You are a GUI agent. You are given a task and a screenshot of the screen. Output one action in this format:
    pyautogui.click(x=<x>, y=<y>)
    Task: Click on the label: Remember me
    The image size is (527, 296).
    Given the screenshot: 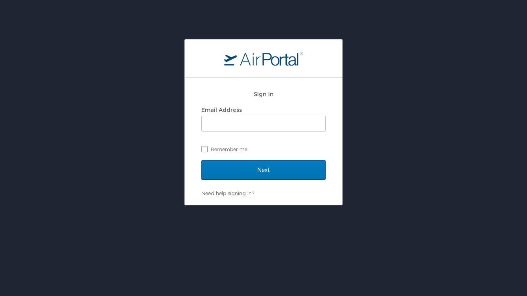 What is the action you would take?
    pyautogui.click(x=263, y=149)
    